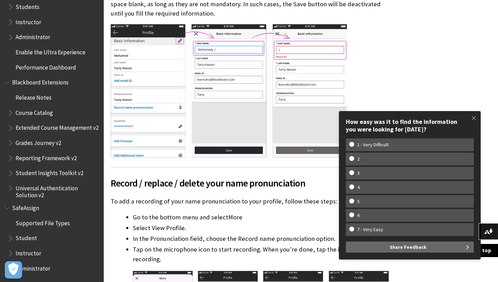  Describe the element at coordinates (57, 190) in the screenshot. I see `span: Universal Authentication Solution v2` at that location.